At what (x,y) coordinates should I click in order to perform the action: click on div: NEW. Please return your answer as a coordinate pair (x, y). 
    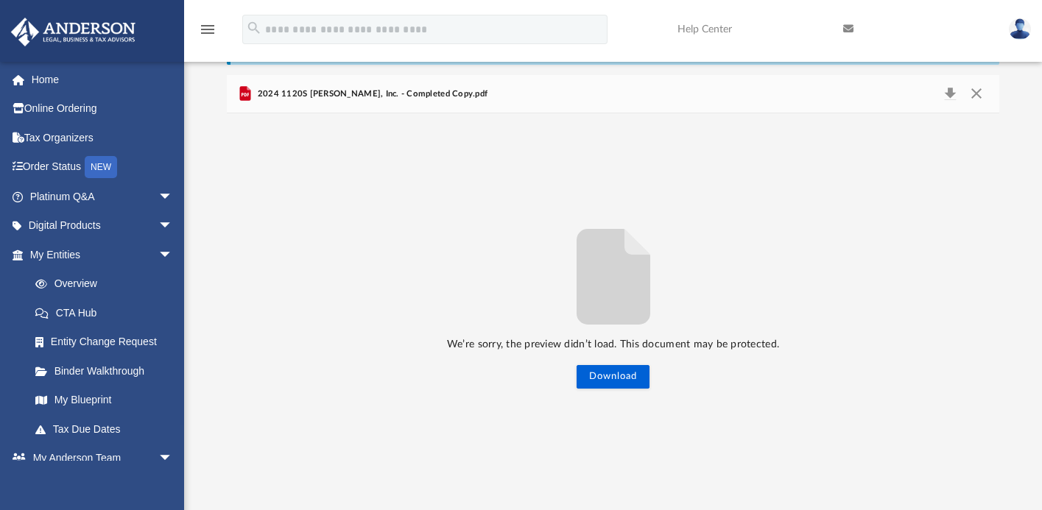
    Looking at the image, I should click on (101, 167).